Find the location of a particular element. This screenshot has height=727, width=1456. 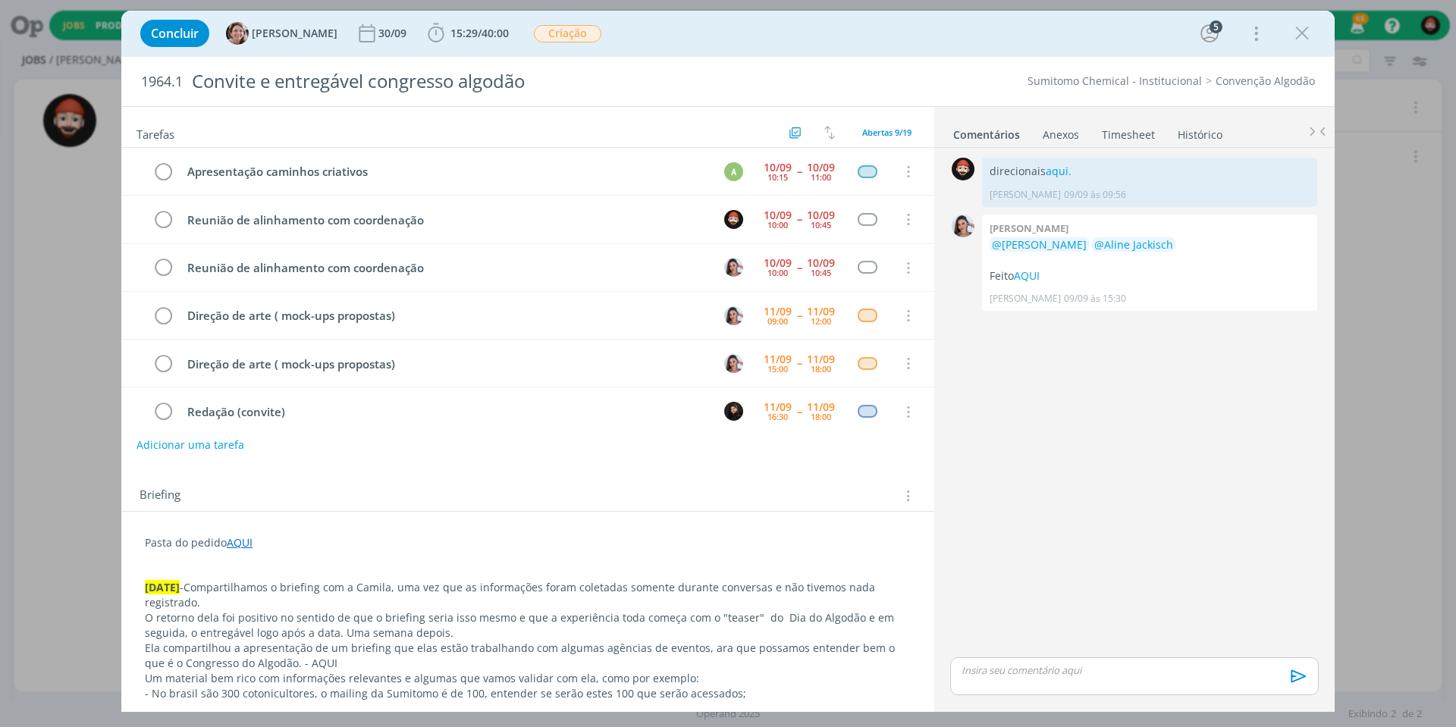

button: Concluir is located at coordinates (174, 33).